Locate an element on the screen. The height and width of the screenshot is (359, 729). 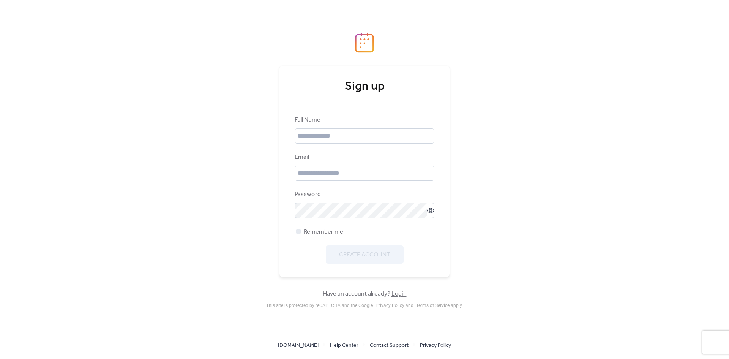
span: Privacy Policy is located at coordinates (436, 346).